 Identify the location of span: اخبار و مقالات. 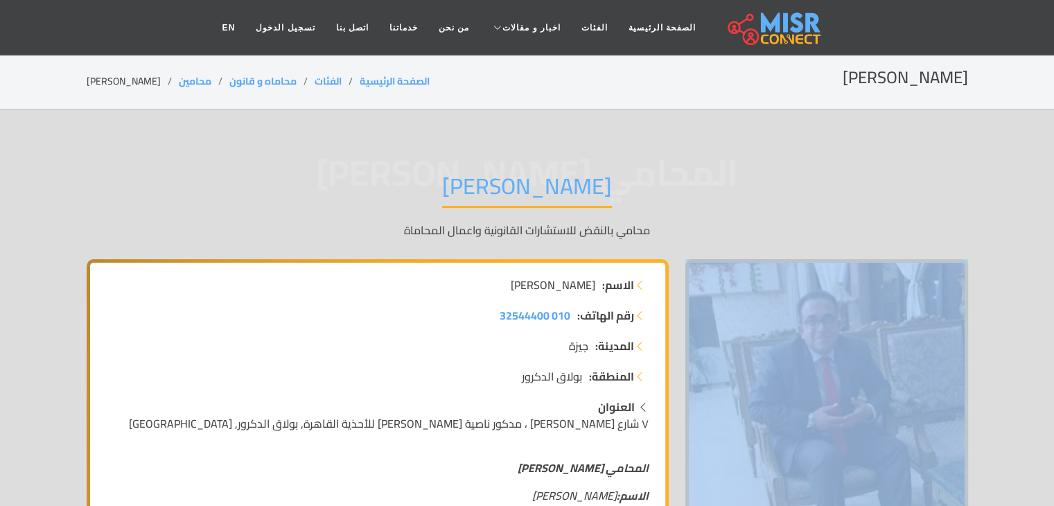
(532, 28).